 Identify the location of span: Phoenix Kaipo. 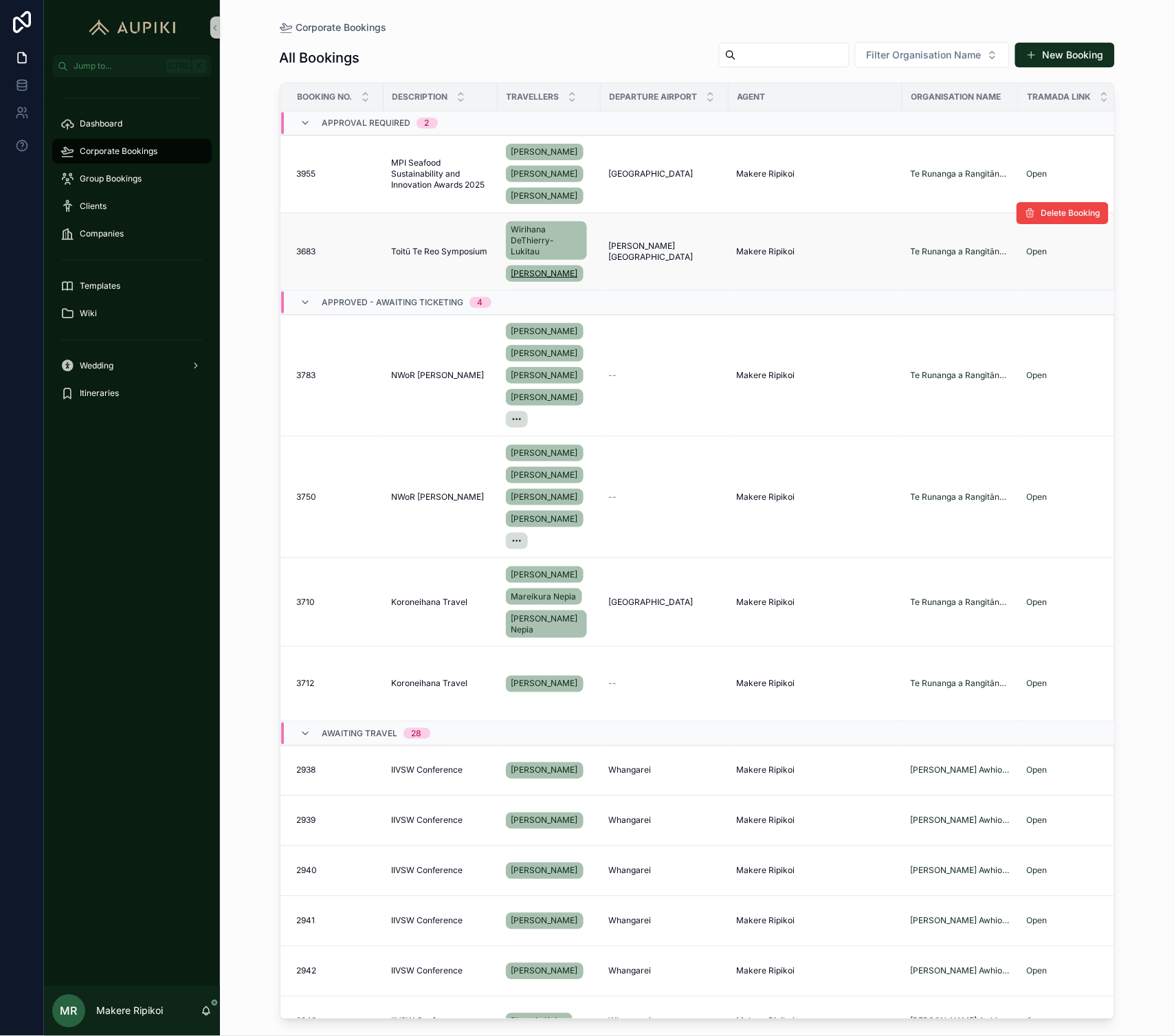
(539, 1021).